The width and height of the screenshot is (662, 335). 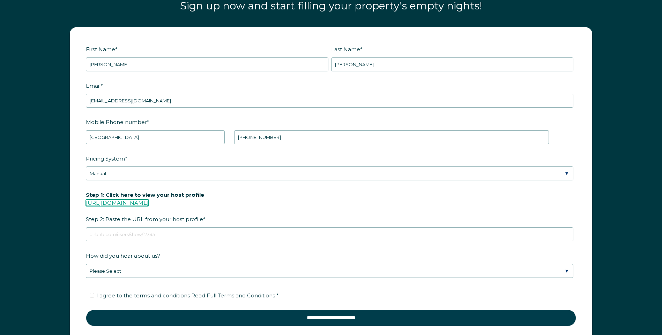 I want to click on span: Mobile Phone number, so click(x=116, y=122).